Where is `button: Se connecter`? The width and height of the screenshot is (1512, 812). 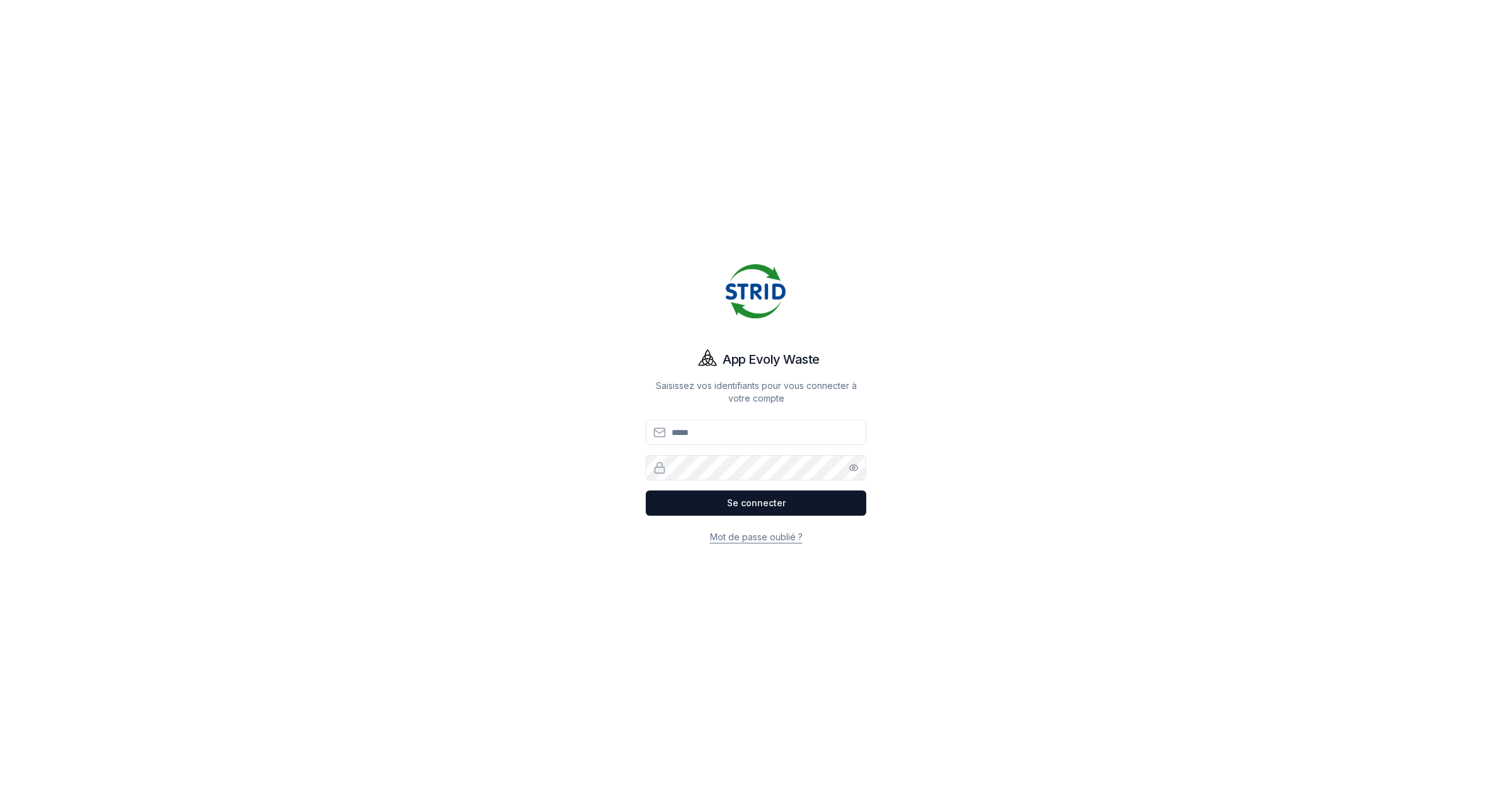 button: Se connecter is located at coordinates (756, 503).